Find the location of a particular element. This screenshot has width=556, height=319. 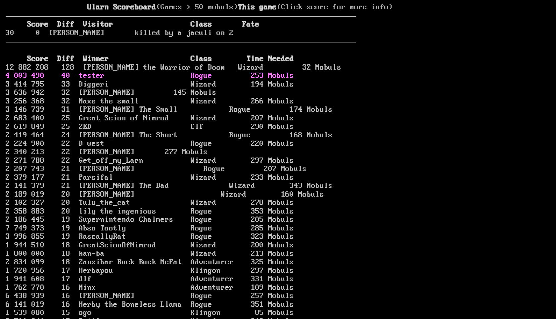

a: 2 834 099 18 Zanzibar Buck Buck McFat Adventurer 325 Mobuls is located at coordinates (150, 262).